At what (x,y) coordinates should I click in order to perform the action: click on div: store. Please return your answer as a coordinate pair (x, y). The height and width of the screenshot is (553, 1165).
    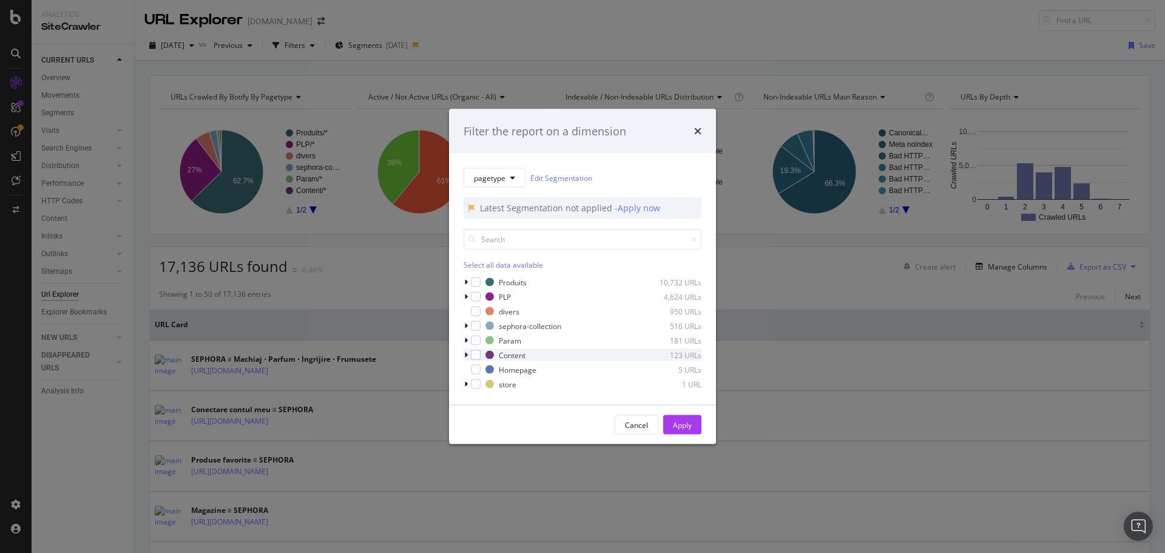
    Looking at the image, I should click on (507, 384).